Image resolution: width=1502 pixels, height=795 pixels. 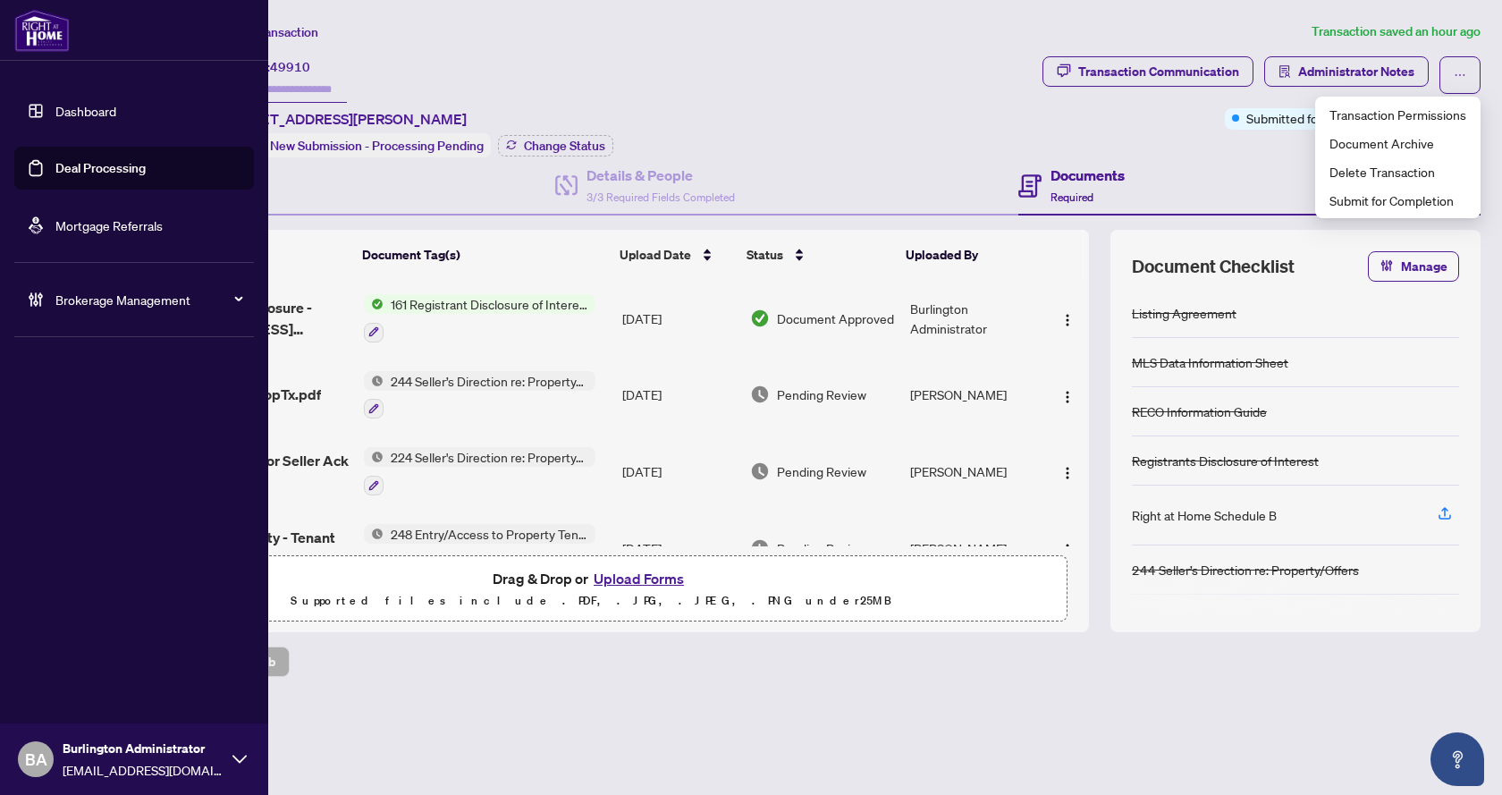 I want to click on button: Open asap, so click(x=1458, y=759).